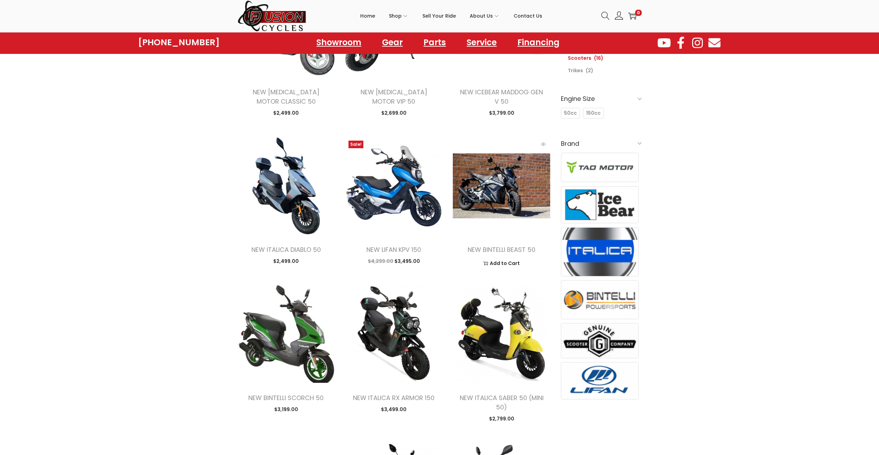 Image resolution: width=879 pixels, height=455 pixels. Describe the element at coordinates (368, 16) in the screenshot. I see `a: Home` at that location.